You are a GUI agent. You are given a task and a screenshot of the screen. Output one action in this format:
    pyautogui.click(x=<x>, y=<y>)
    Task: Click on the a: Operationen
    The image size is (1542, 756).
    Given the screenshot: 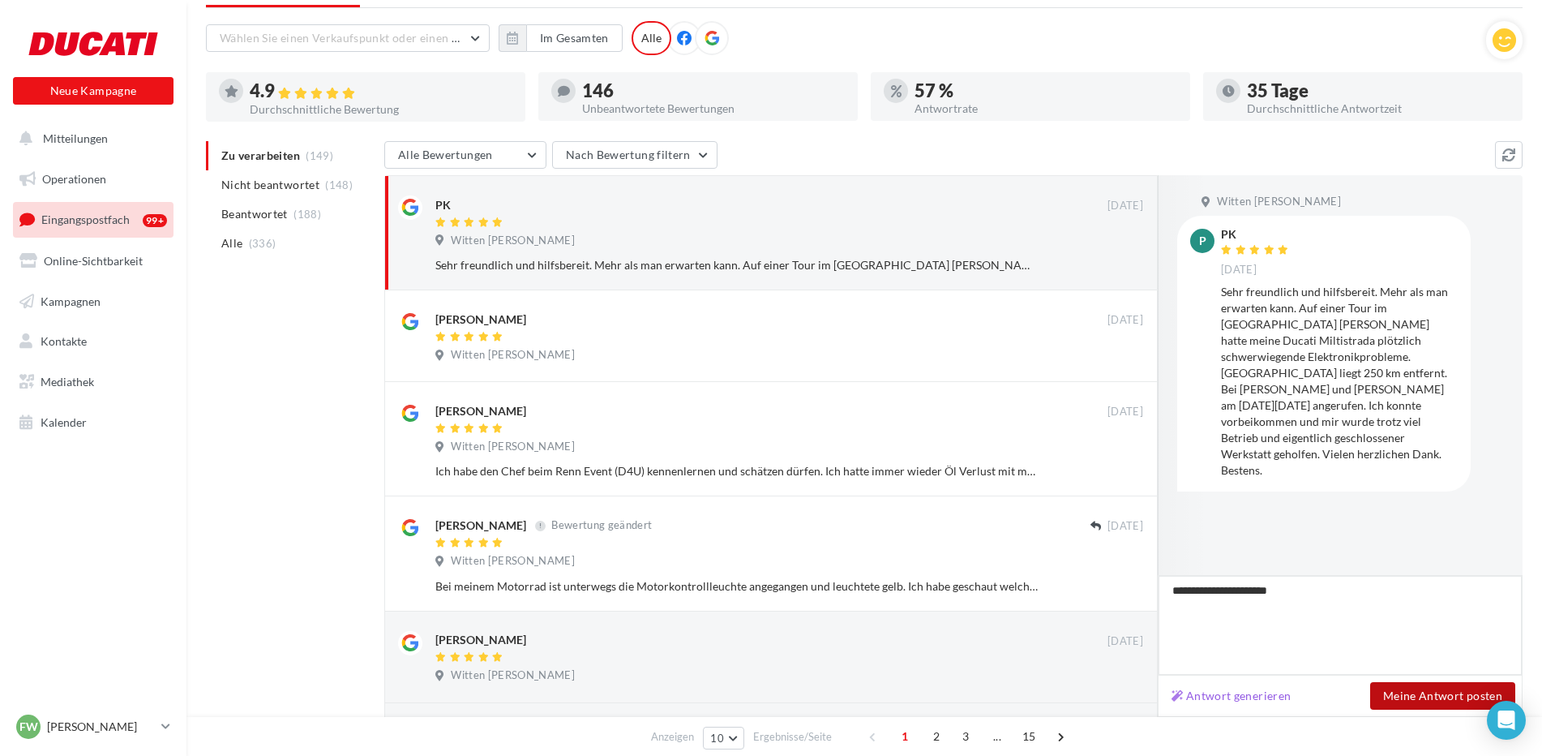 What is the action you would take?
    pyautogui.click(x=93, y=179)
    